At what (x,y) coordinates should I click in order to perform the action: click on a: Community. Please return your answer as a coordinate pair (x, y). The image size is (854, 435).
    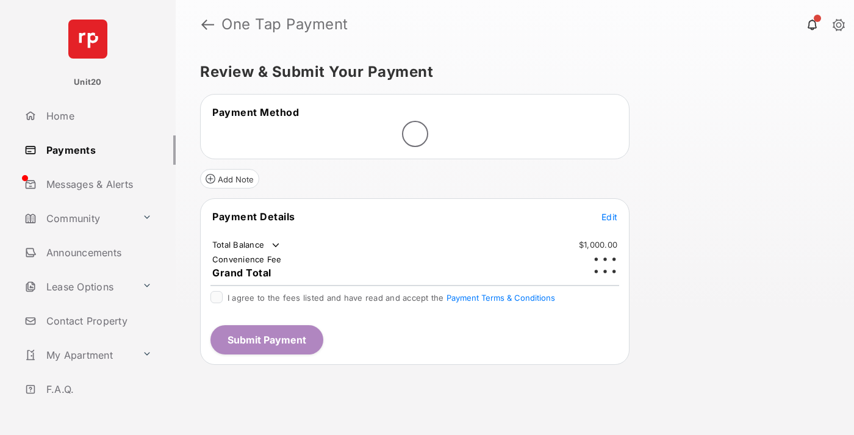
    Looking at the image, I should click on (78, 218).